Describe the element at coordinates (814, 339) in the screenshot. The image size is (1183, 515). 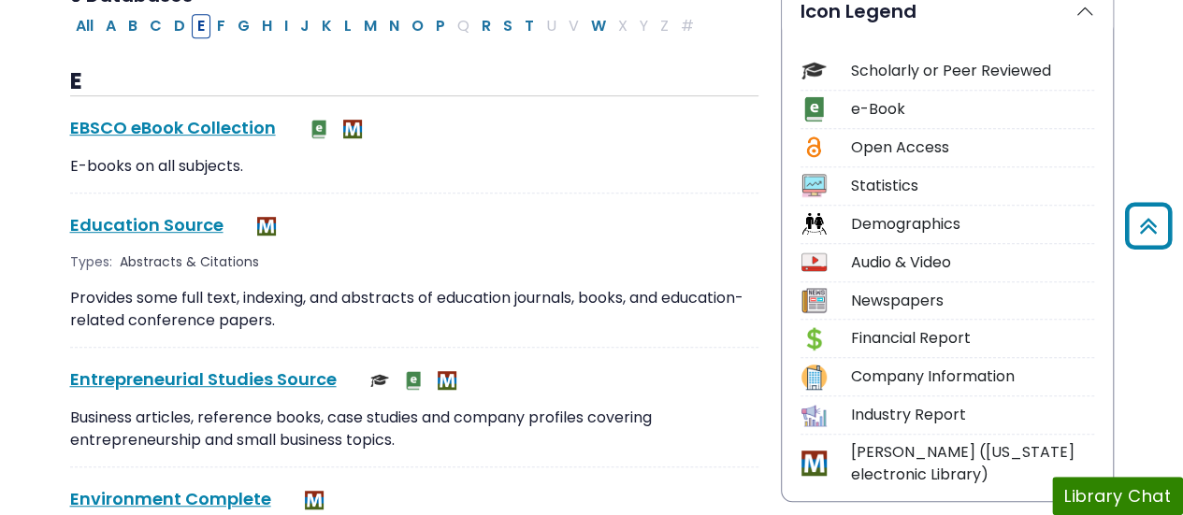
I see `img: Icon Financial Report` at that location.